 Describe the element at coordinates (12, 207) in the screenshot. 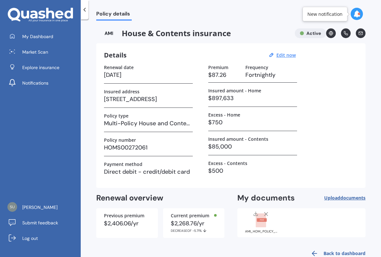

I see `img: 8a99e2496d3e21dda05ac77e9ca5ed0c` at that location.